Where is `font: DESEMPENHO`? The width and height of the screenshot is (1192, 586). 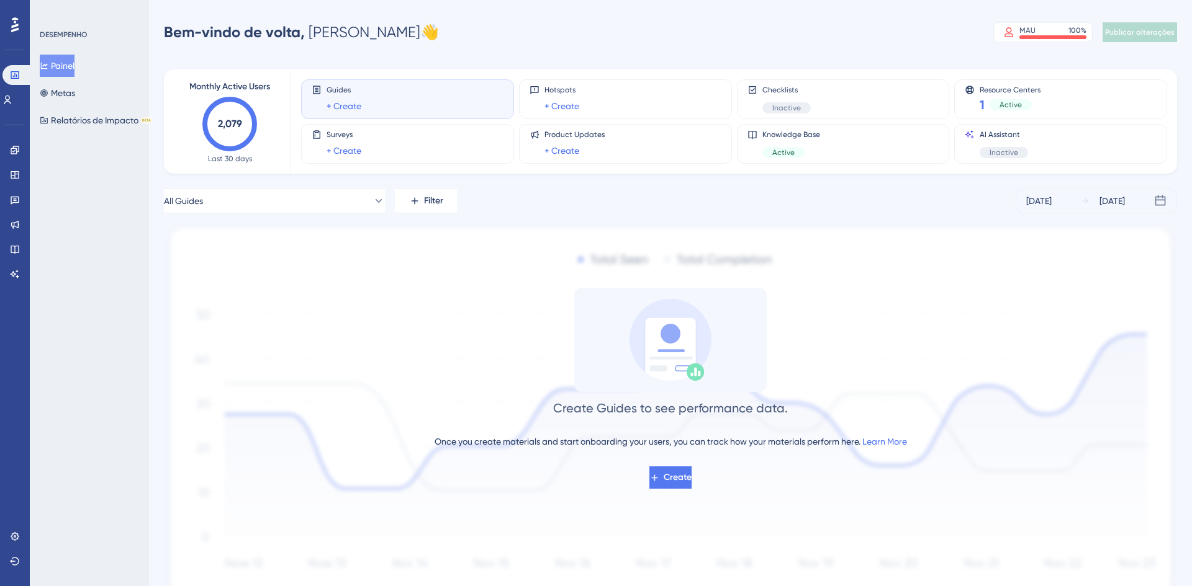 font: DESEMPENHO is located at coordinates (63, 35).